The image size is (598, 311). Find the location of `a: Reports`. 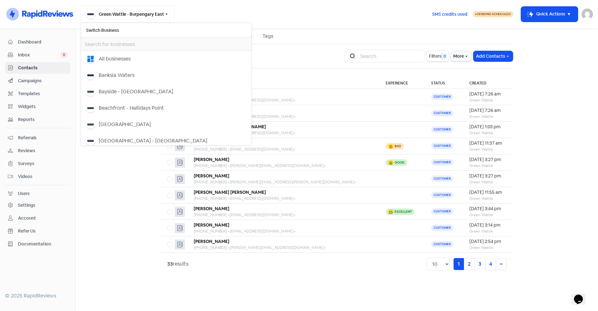

a: Reports is located at coordinates (38, 119).